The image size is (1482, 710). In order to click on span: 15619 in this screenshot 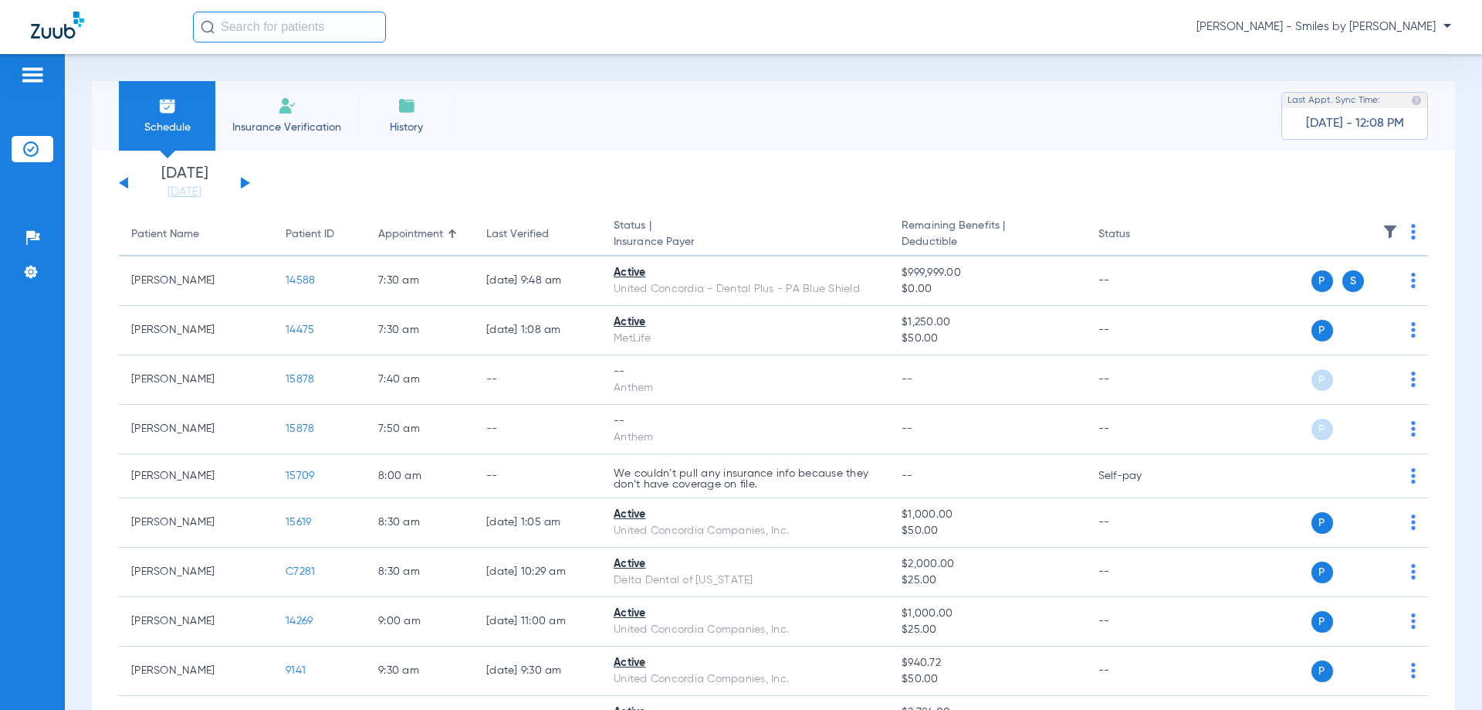, I will do `click(298, 522)`.